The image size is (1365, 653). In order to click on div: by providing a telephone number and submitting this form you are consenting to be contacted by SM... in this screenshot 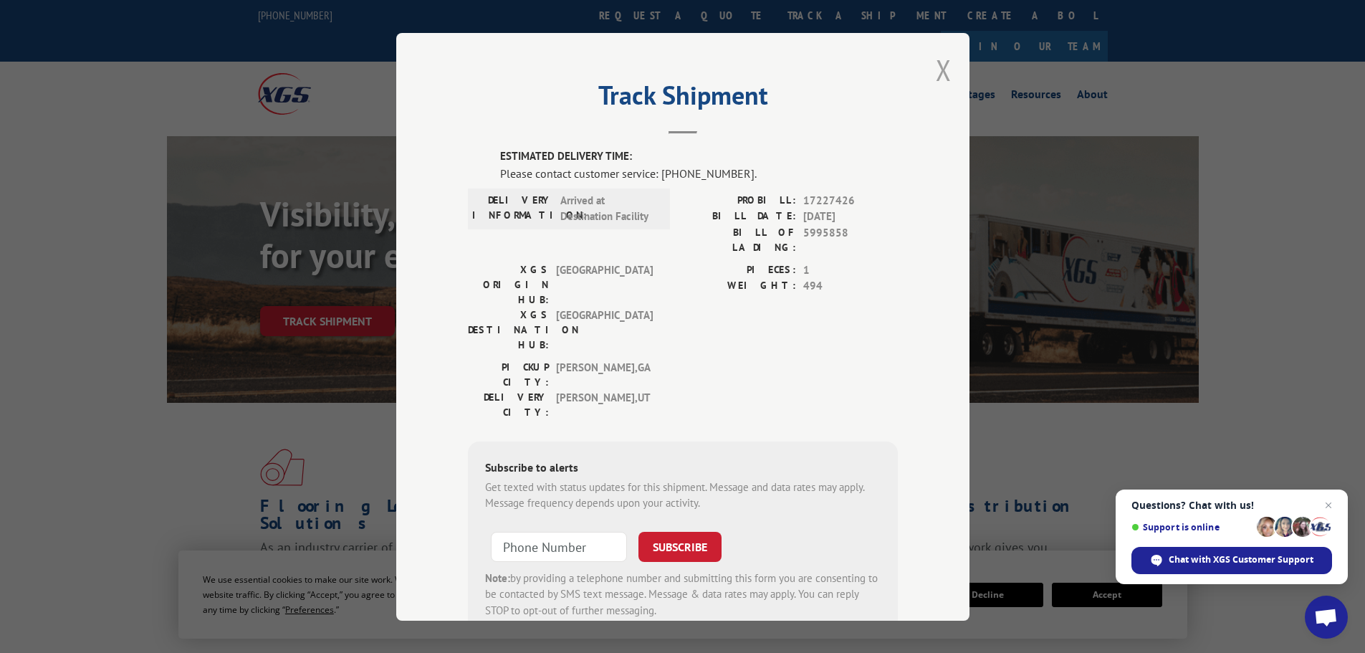, I will do `click(683, 594)`.